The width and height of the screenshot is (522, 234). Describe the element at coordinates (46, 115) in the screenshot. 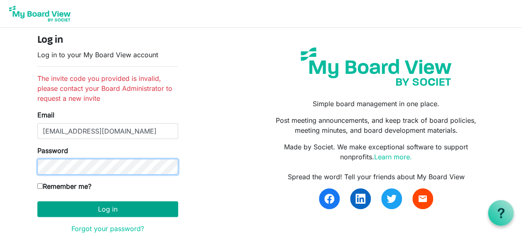

I see `label: Email` at that location.